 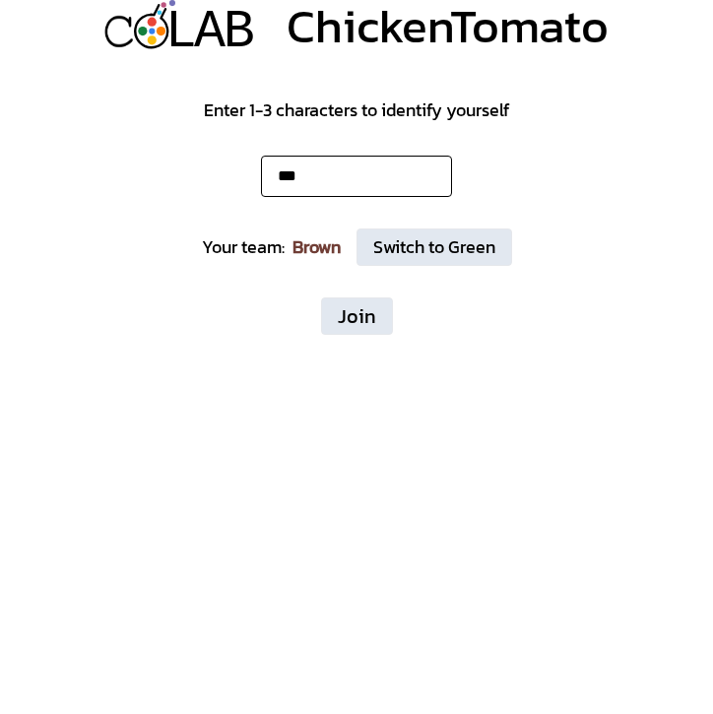 What do you see at coordinates (316, 247) in the screenshot?
I see `div: Brown` at bounding box center [316, 247].